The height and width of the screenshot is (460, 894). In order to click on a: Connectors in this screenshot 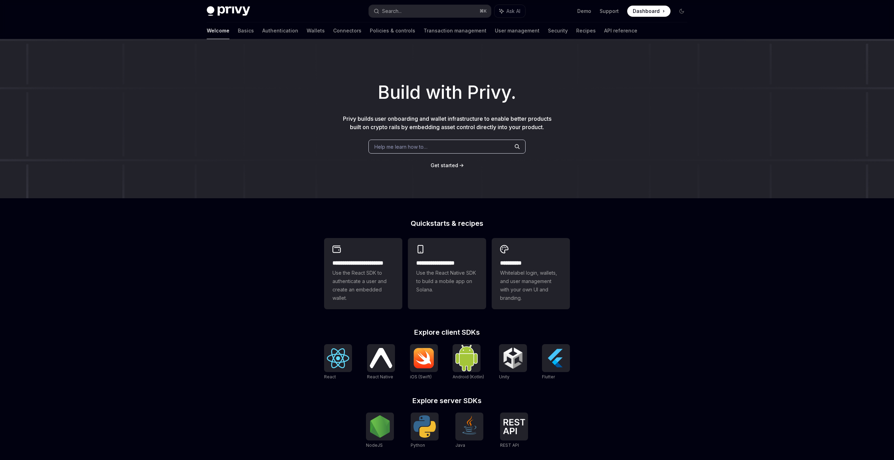, I will do `click(347, 31)`.